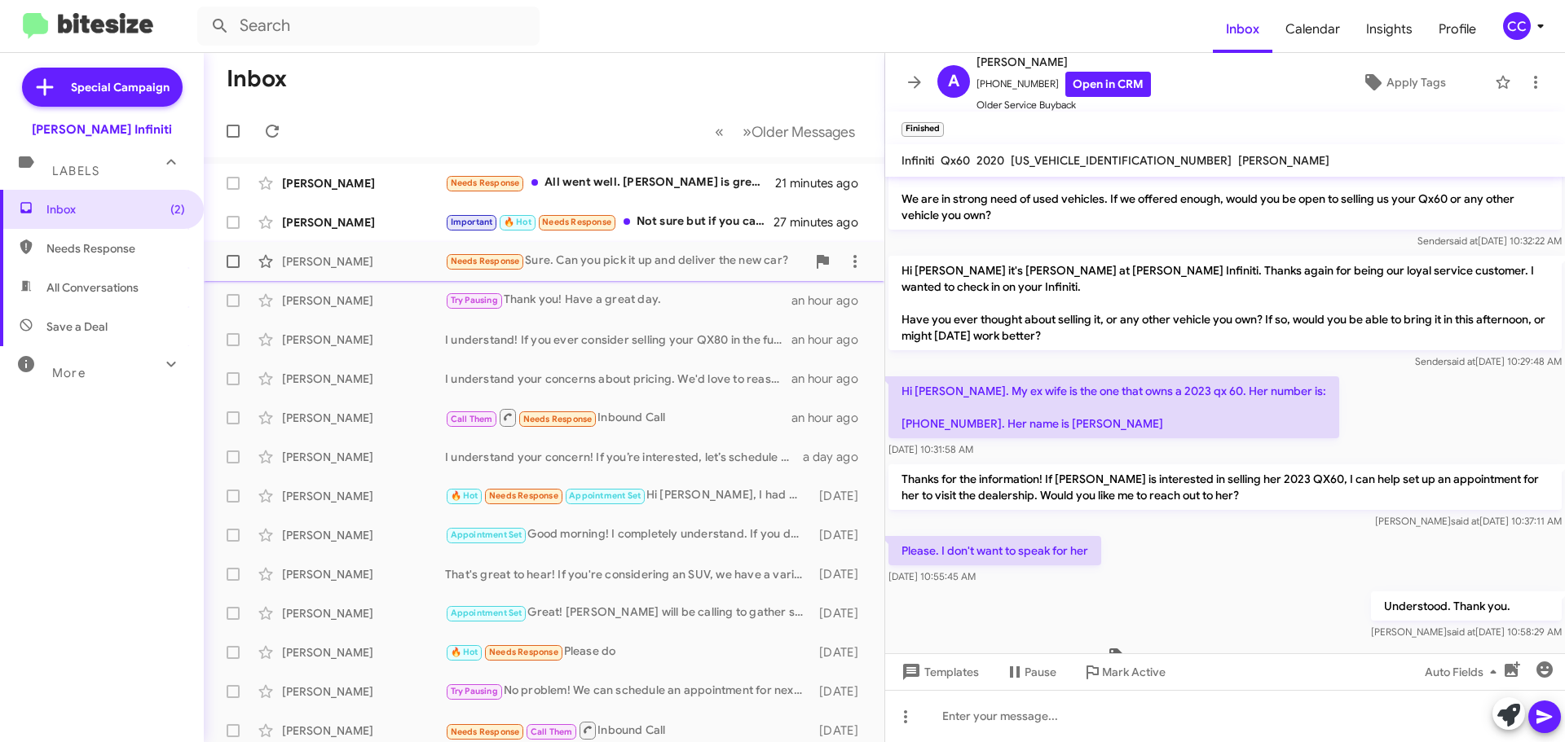 The height and width of the screenshot is (742, 1565). I want to click on div: Sure. Can you pick it up and deliver the new car?, so click(625, 261).